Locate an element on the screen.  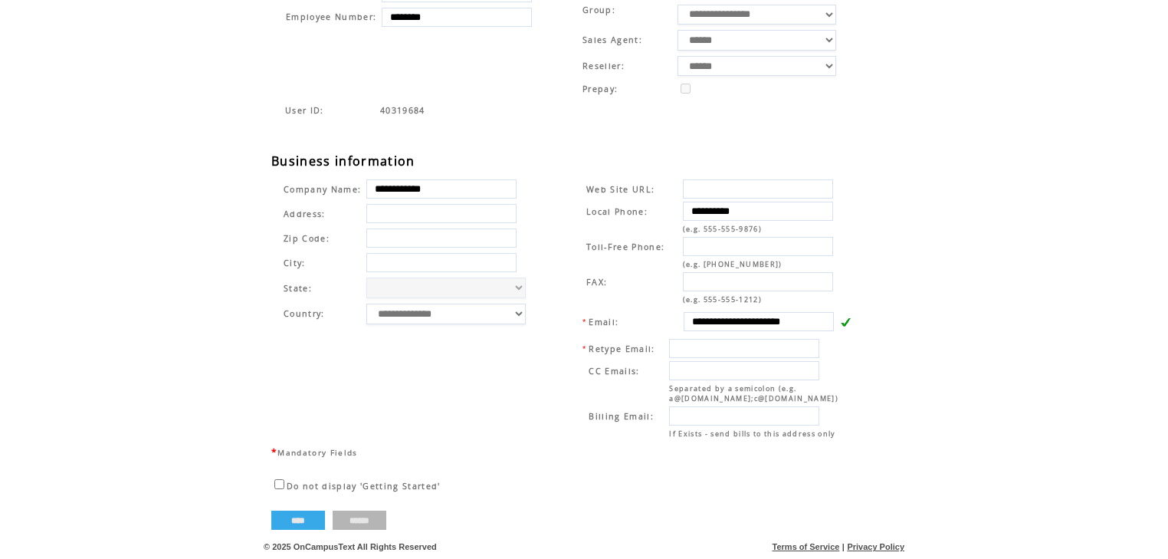
span: Local Phone: is located at coordinates (617, 212).